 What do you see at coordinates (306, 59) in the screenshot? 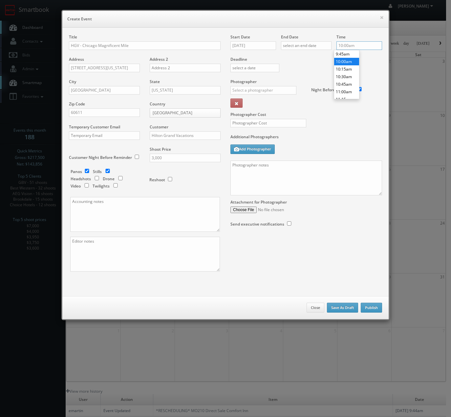
I see `label: Deadline` at bounding box center [306, 59].